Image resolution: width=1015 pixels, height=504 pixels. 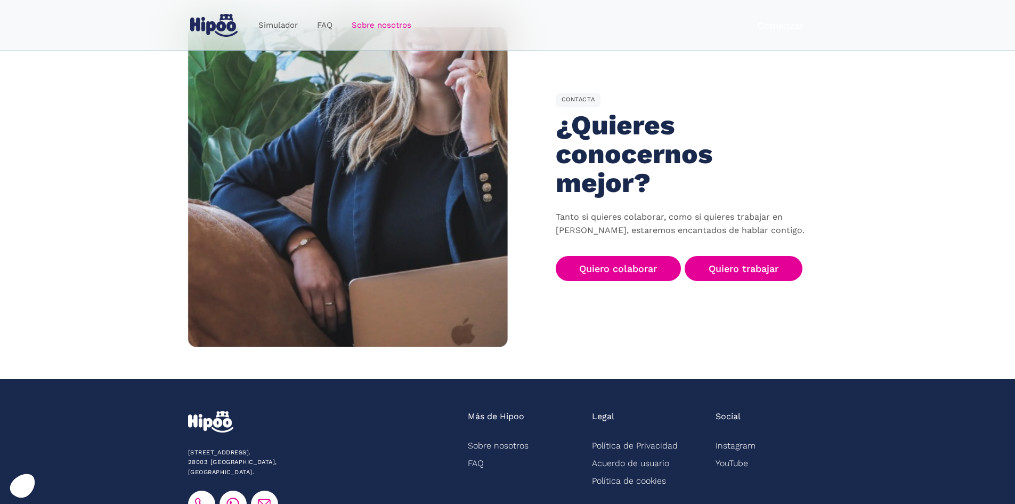 What do you see at coordinates (635, 445) in the screenshot?
I see `a: Política de Privacidad` at bounding box center [635, 445].